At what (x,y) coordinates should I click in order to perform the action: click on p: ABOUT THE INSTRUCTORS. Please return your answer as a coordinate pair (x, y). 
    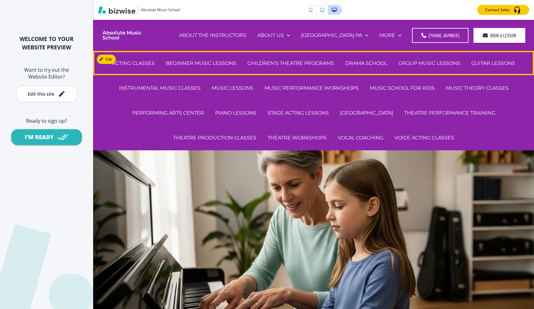
    Looking at the image, I should click on (213, 35).